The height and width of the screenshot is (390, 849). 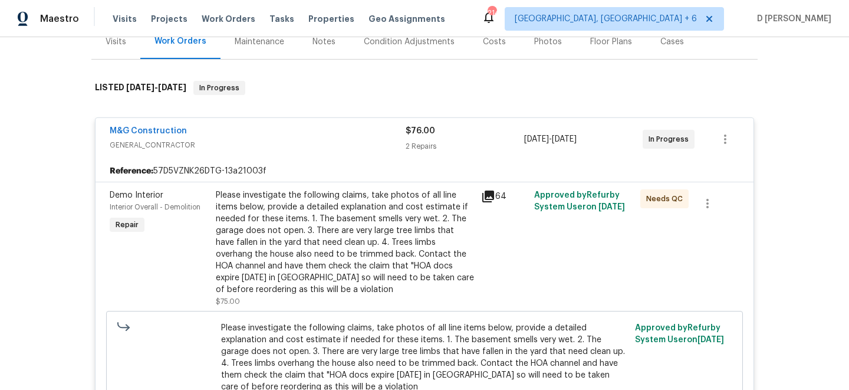 I want to click on span: Needs QC, so click(x=667, y=199).